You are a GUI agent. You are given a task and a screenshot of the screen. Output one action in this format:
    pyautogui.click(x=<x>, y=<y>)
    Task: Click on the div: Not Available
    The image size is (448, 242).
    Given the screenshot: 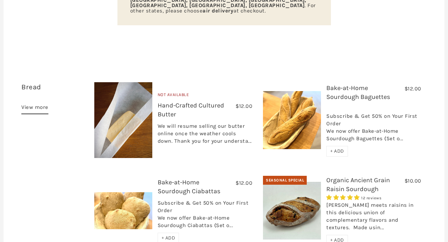 What is the action you would take?
    pyautogui.click(x=205, y=96)
    